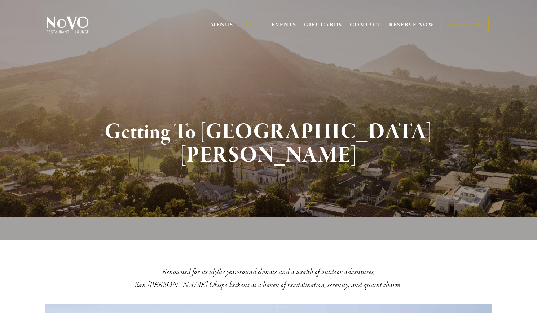  Describe the element at coordinates (222, 25) in the screenshot. I see `a: MENUS` at that location.